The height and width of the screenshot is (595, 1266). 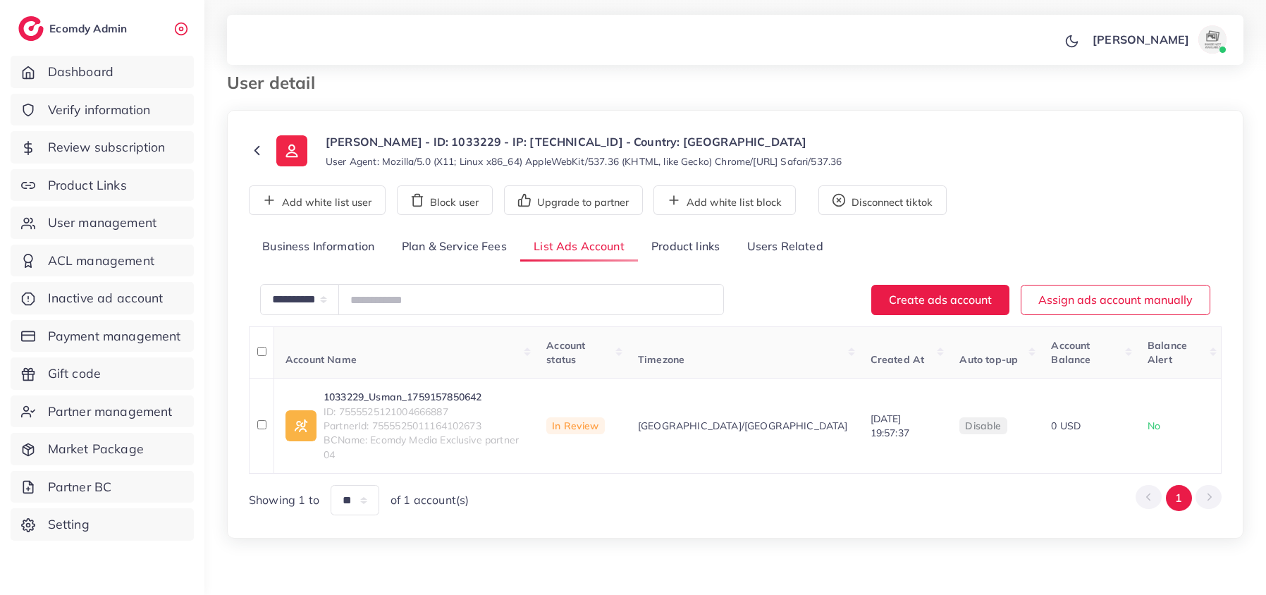 What do you see at coordinates (90, 28) in the screenshot?
I see `h2: Ecomdy Admin` at bounding box center [90, 28].